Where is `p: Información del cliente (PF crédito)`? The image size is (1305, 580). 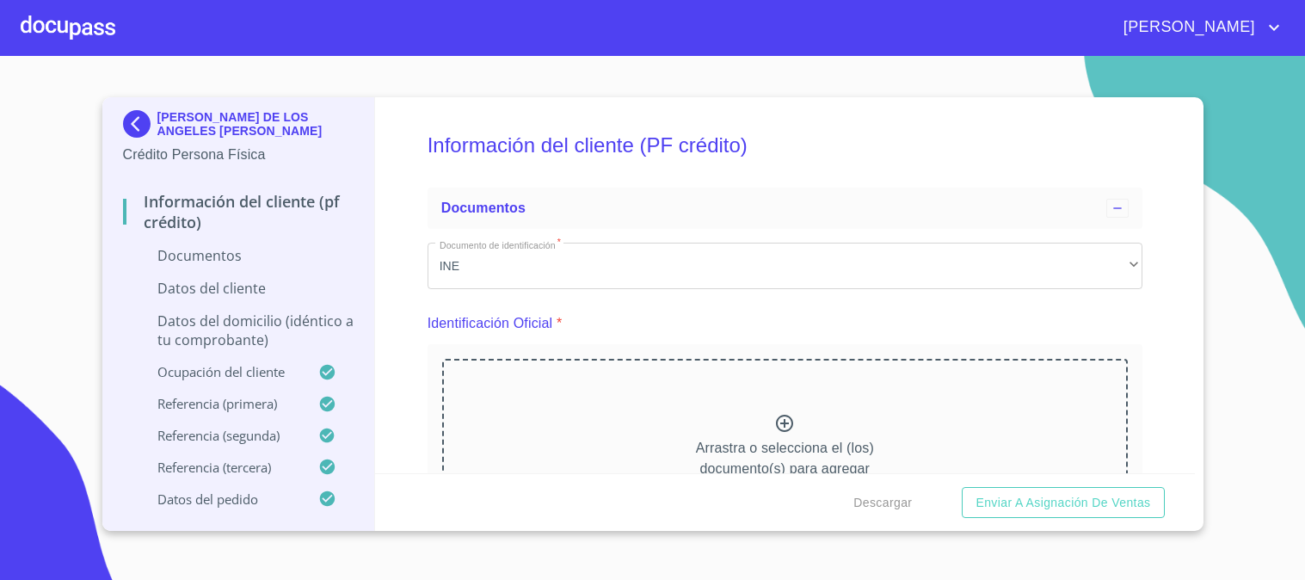
p: Información del cliente (PF crédito) is located at coordinates (238, 212).